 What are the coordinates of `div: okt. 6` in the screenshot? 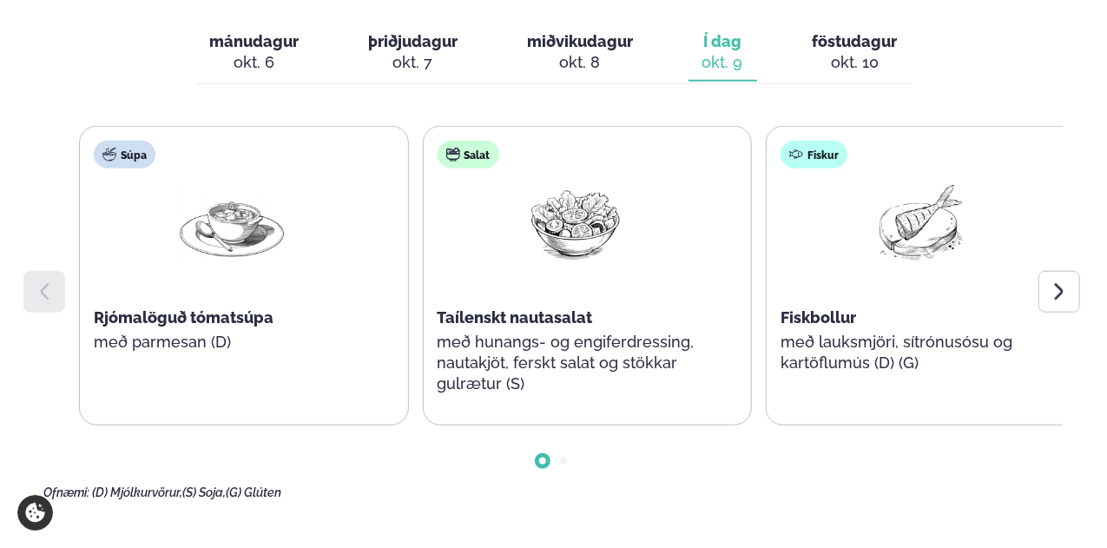 It's located at (254, 63).